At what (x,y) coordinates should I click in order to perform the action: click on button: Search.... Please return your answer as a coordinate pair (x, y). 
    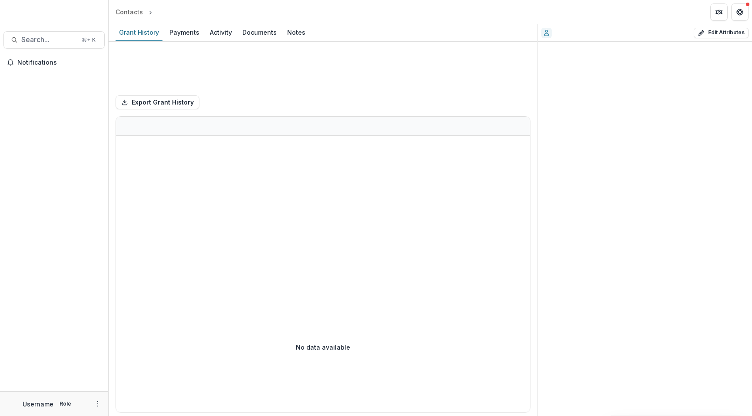
    Looking at the image, I should click on (54, 40).